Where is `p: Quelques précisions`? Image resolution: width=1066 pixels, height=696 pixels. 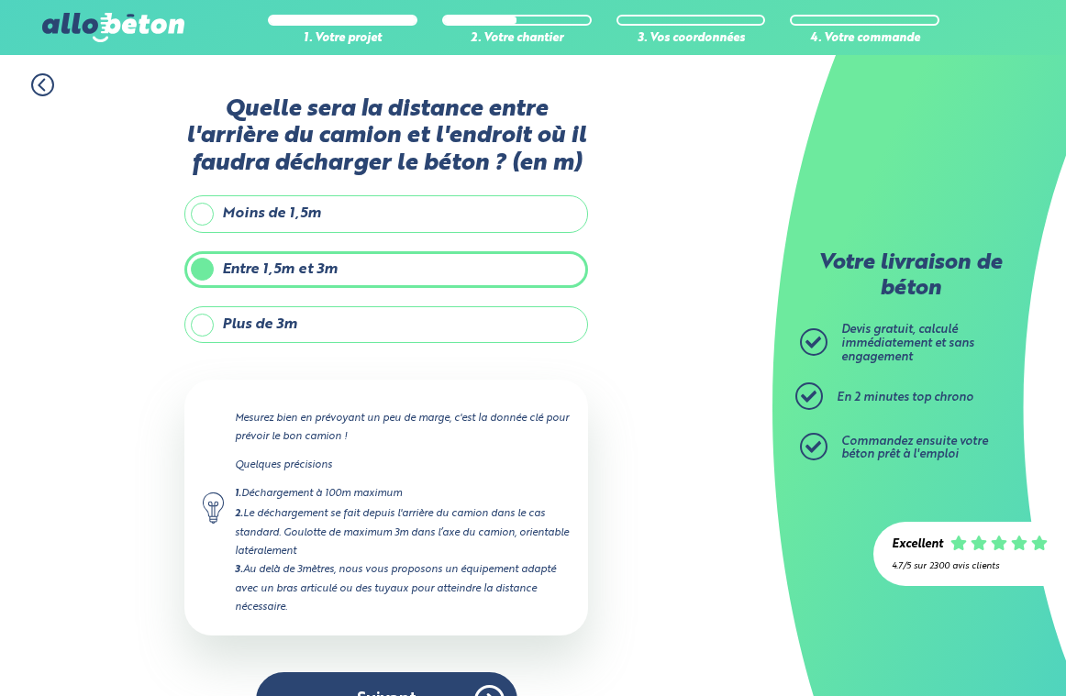 p: Quelques précisions is located at coordinates (402, 465).